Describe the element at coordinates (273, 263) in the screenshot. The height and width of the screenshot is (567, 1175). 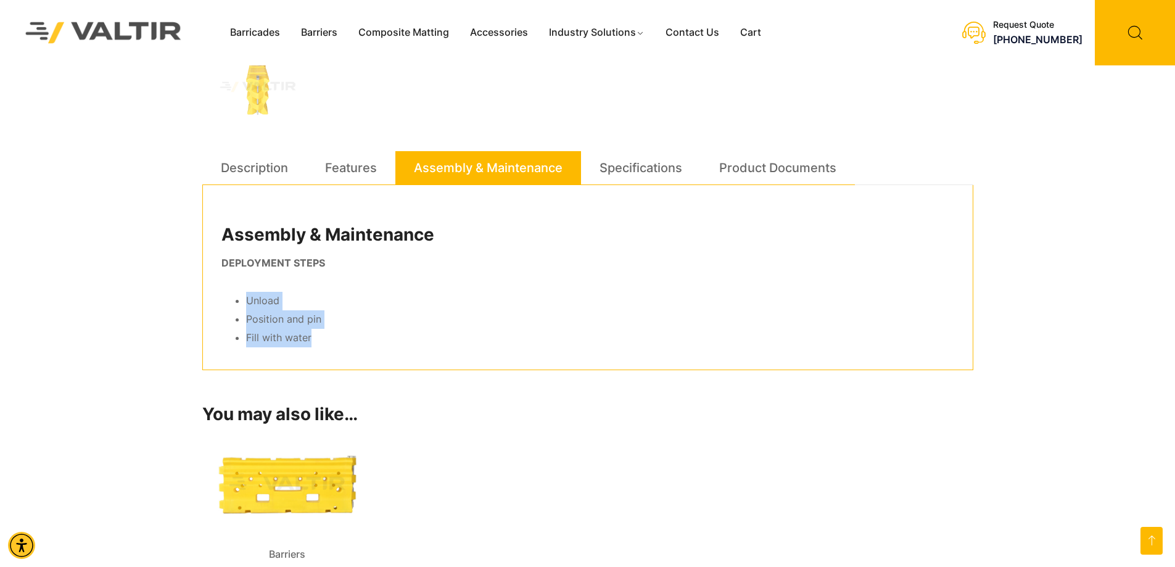
I see `strong: DEPLOYMENT STEPS` at that location.